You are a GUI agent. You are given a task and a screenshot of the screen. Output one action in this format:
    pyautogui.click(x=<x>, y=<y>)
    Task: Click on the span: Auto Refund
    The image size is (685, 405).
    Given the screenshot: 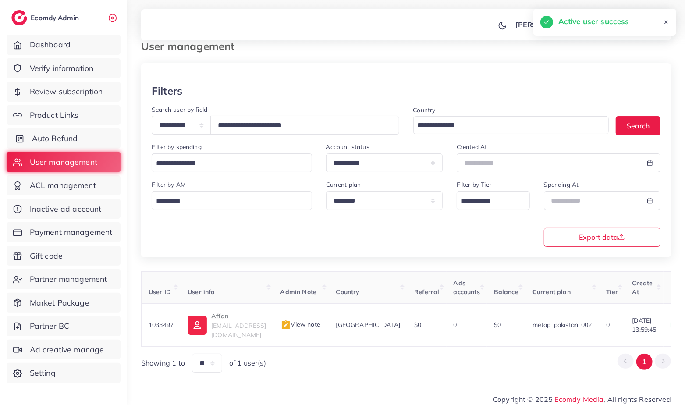 What is the action you would take?
    pyautogui.click(x=55, y=139)
    